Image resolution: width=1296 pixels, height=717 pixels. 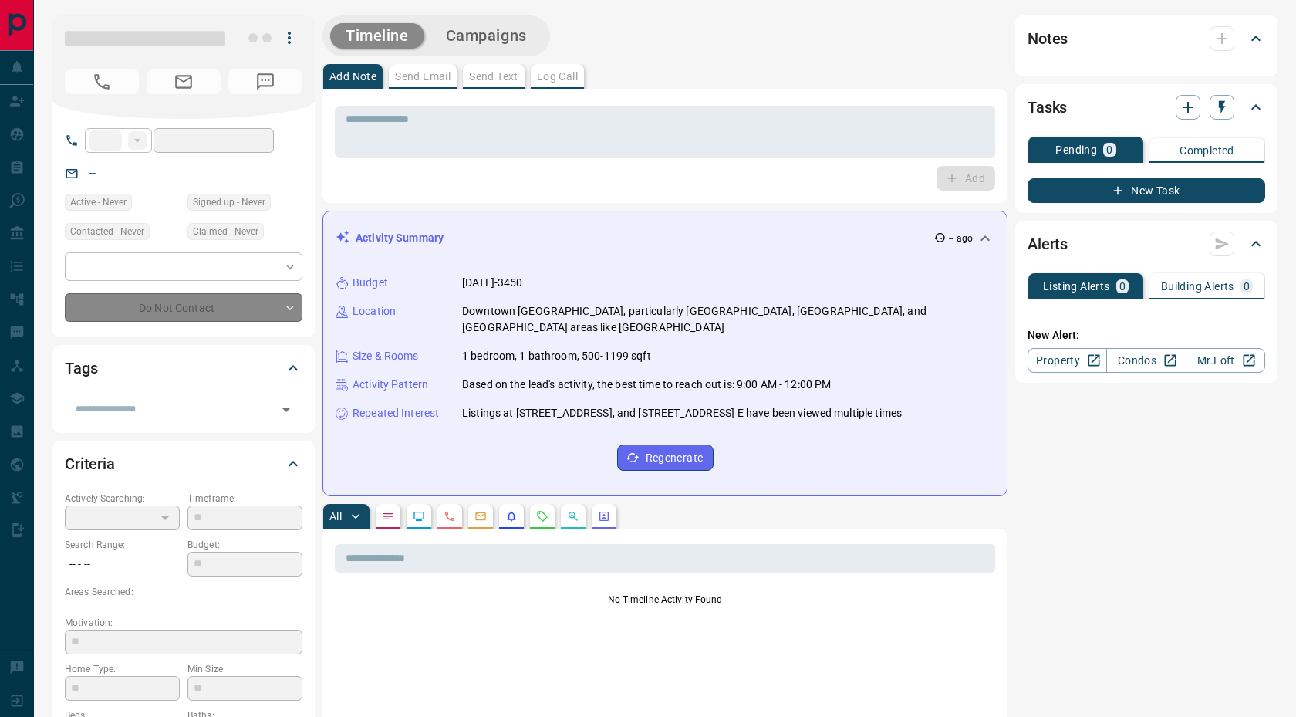 What do you see at coordinates (98, 202) in the screenshot?
I see `span: Active - Never` at bounding box center [98, 202].